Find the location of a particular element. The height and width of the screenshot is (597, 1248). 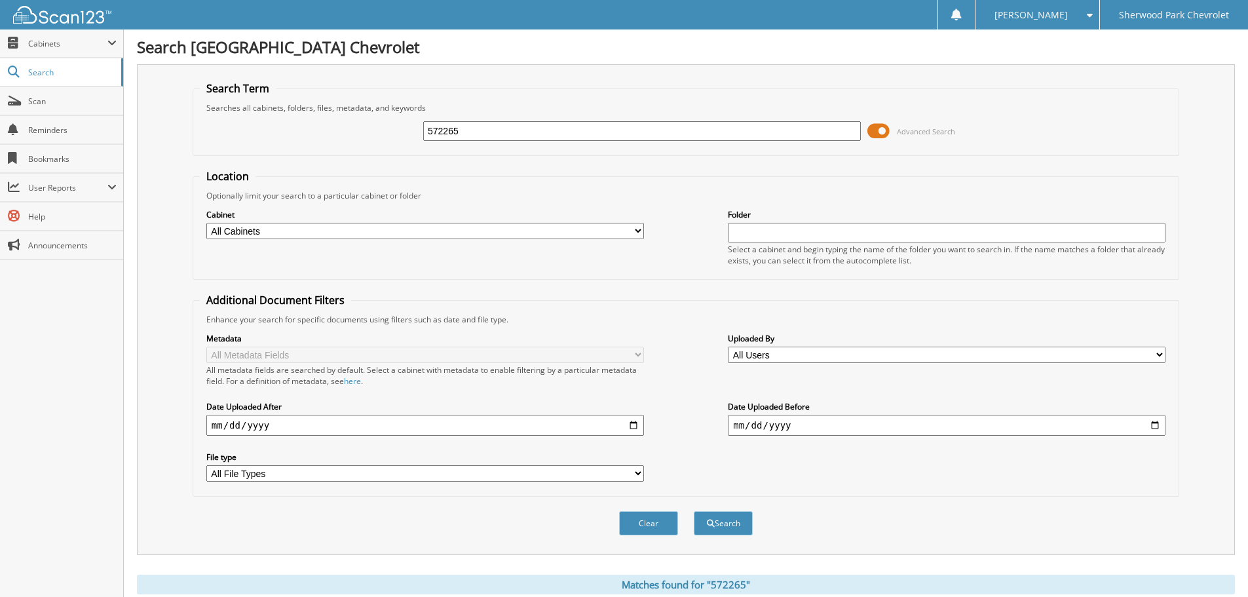

img: scan123-logo-white.svg is located at coordinates (62, 14).